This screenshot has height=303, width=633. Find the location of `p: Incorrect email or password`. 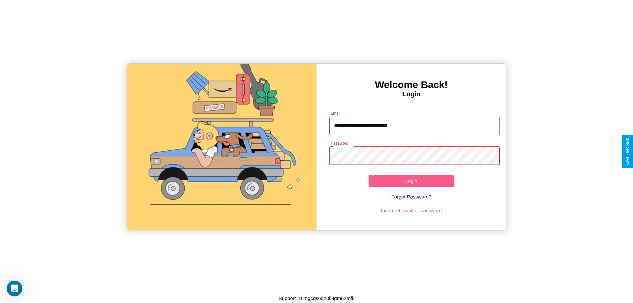

p: Incorrect email or password is located at coordinates (411, 210).